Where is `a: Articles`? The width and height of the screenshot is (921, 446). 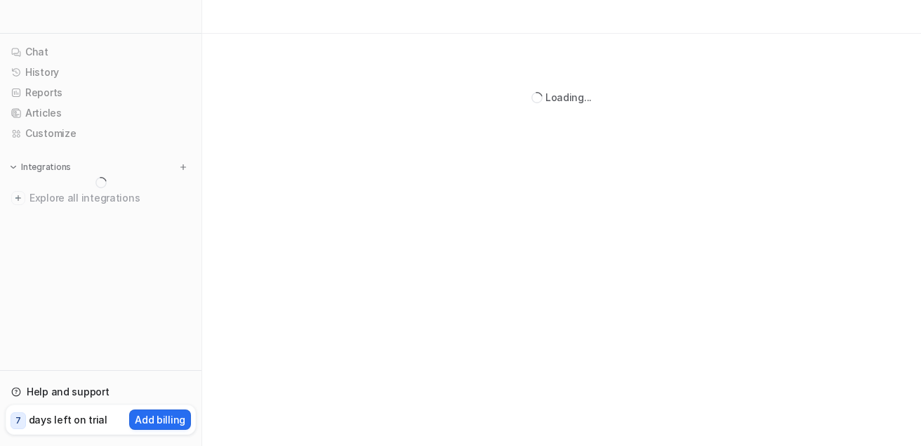 a: Articles is located at coordinates (100, 113).